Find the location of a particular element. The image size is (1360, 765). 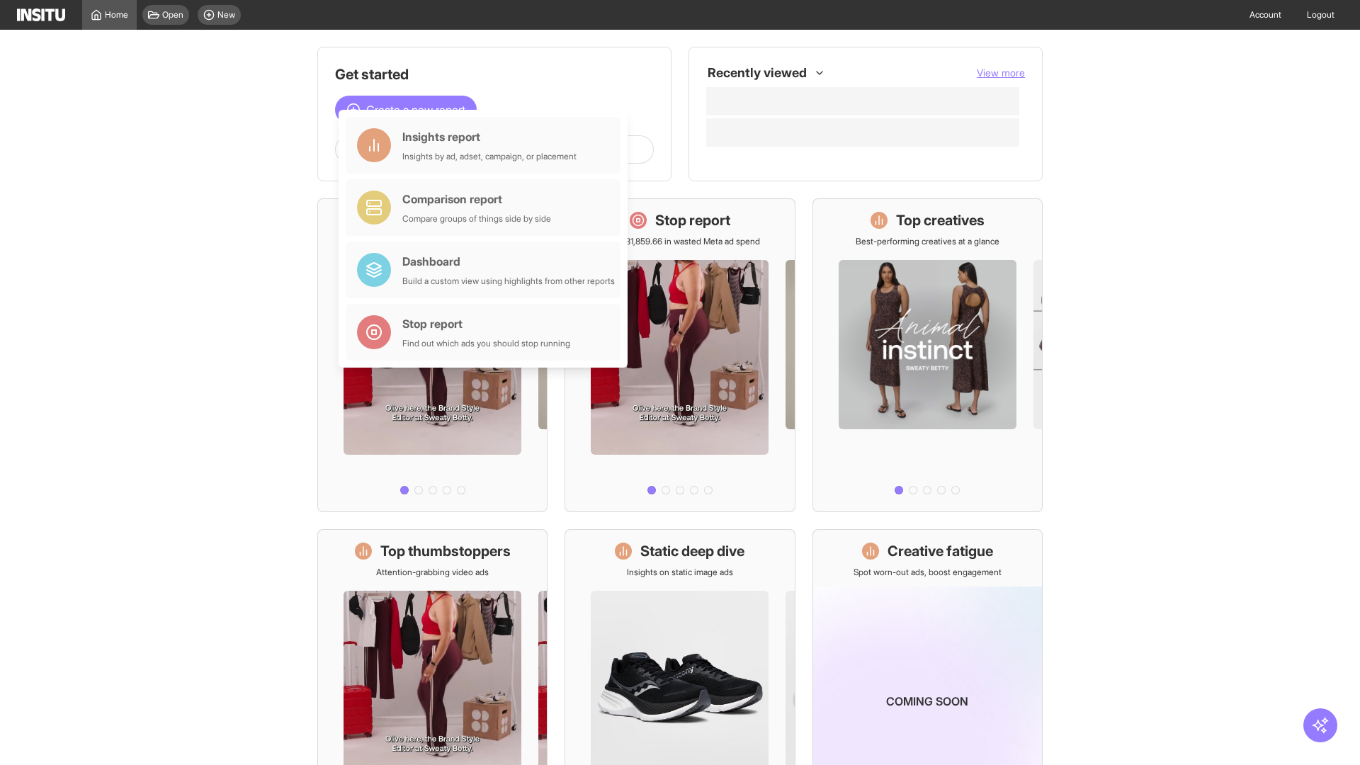

a: Stop reportSave £31,859.66 in wasted Meta ad spend is located at coordinates (679, 355).